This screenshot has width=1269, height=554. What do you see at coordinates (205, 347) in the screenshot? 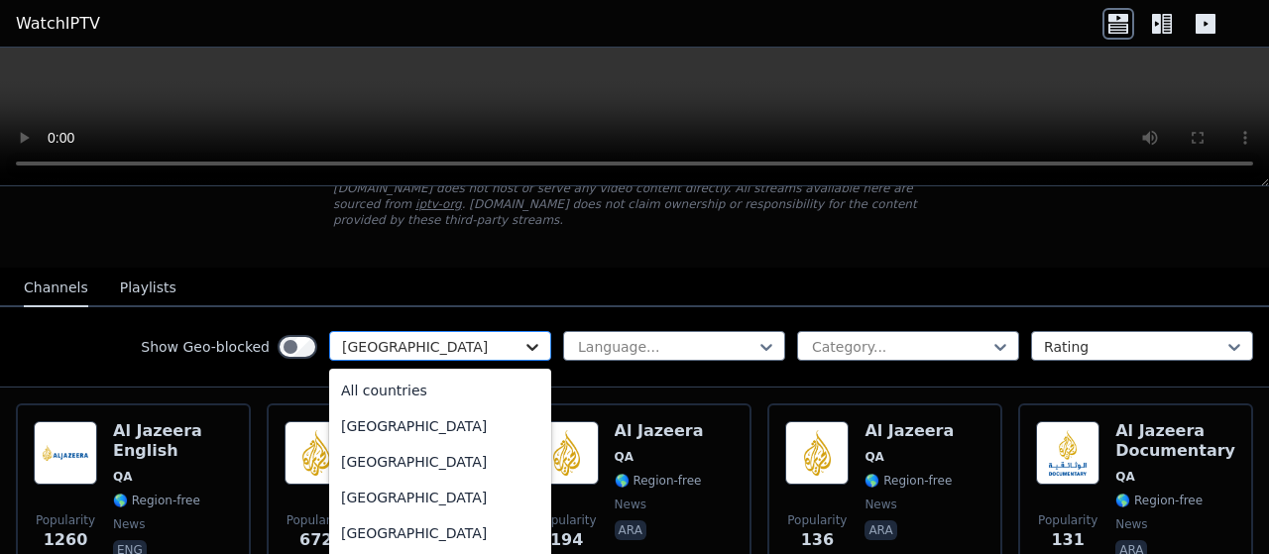
I see `label: Show Geo-blocked` at bounding box center [205, 347].